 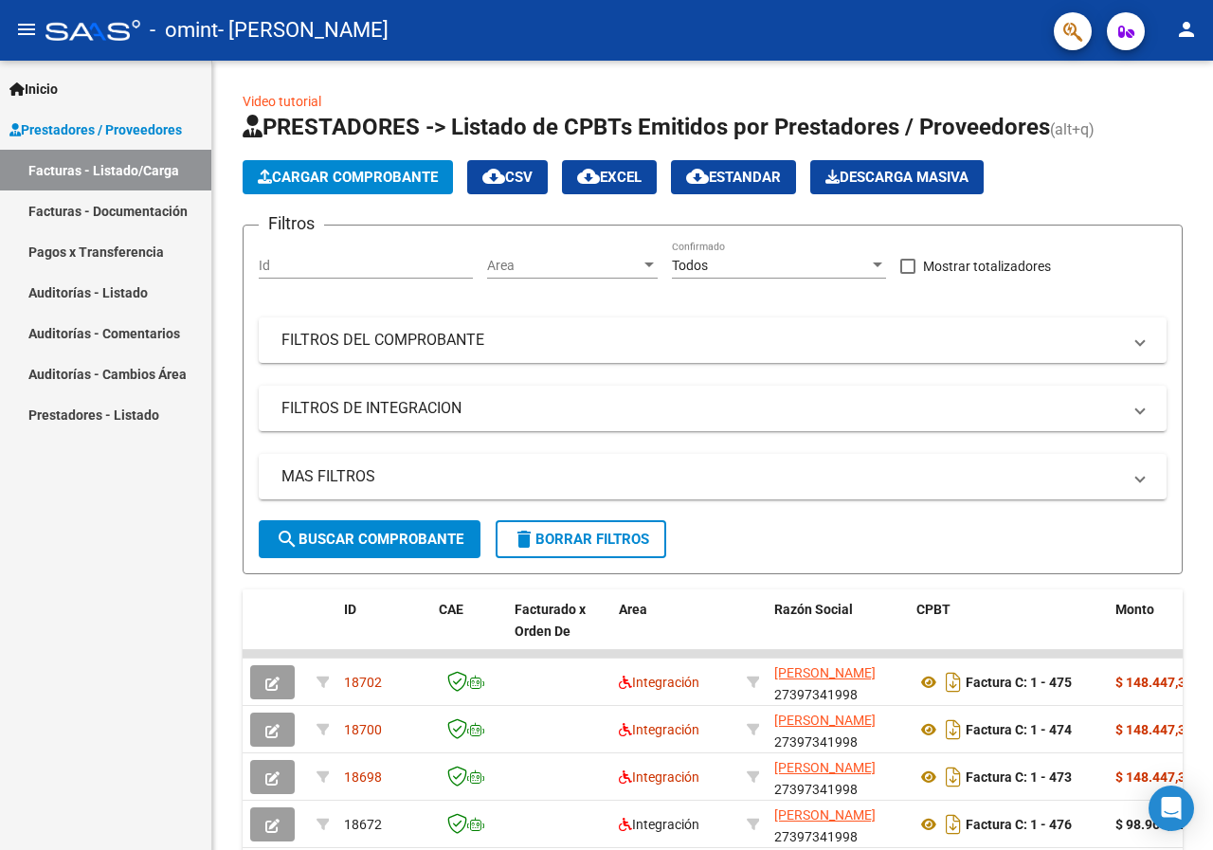 I want to click on app-download-masive: Descarga masiva de comprobantes (adjuntos), so click(x=897, y=177).